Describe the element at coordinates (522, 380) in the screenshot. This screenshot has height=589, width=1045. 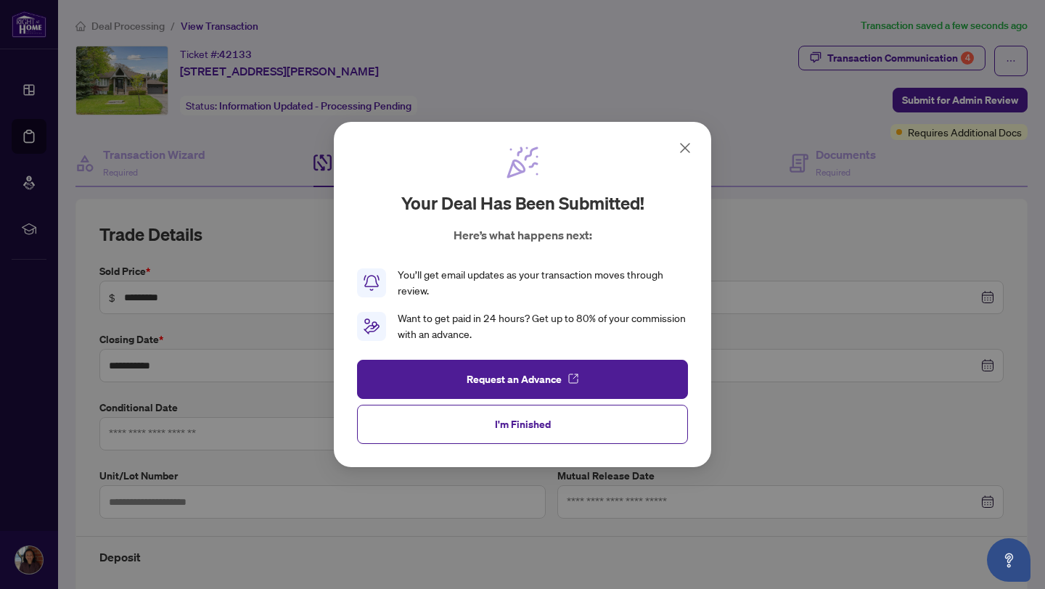
I see `button: Request an Advance` at that location.